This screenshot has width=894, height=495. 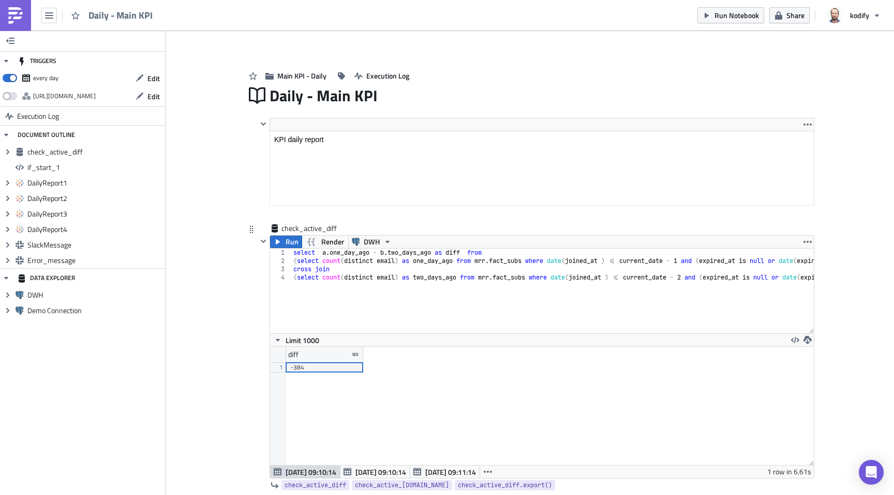 I want to click on span: SlackMessage, so click(x=95, y=245).